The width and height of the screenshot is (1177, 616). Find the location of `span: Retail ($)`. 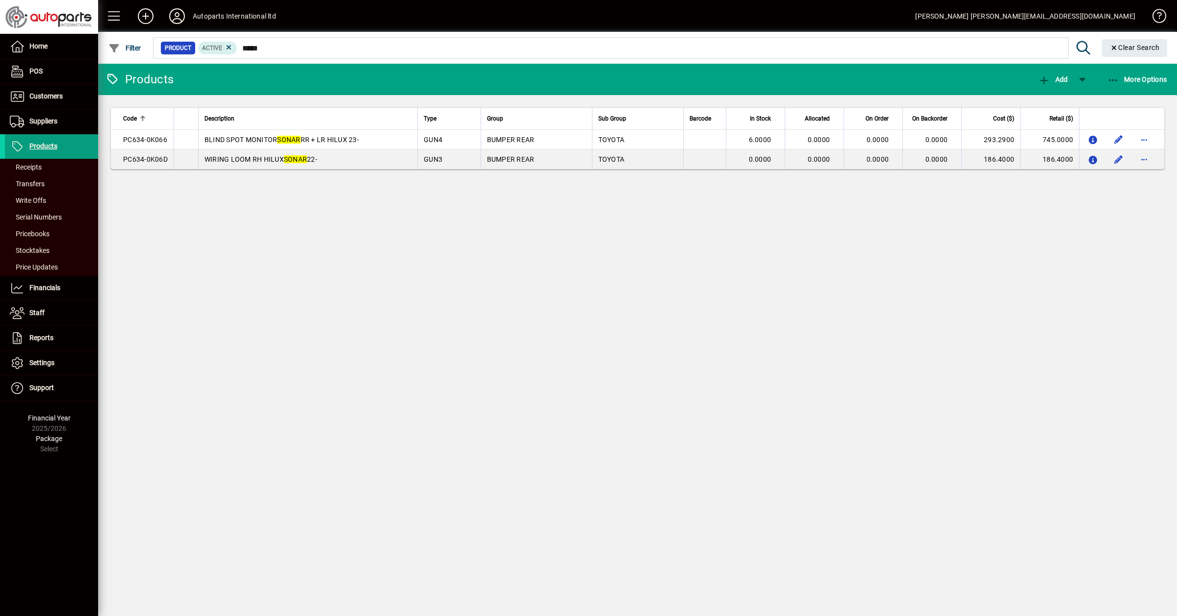

span: Retail ($) is located at coordinates (1061, 119).